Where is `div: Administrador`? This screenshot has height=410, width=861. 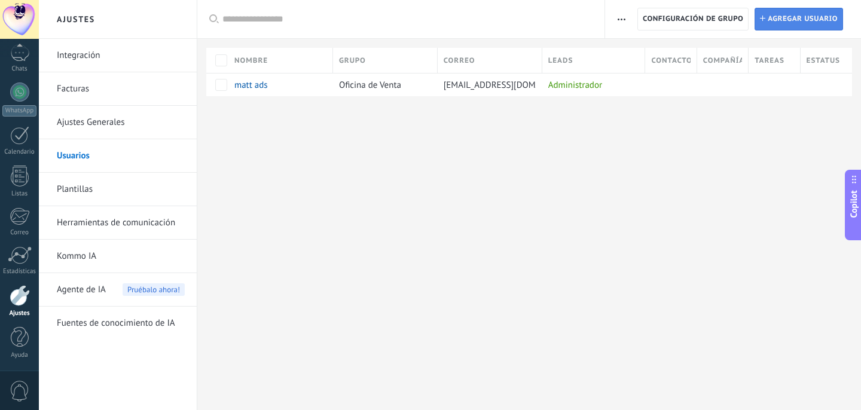 div: Administrador is located at coordinates (590, 85).